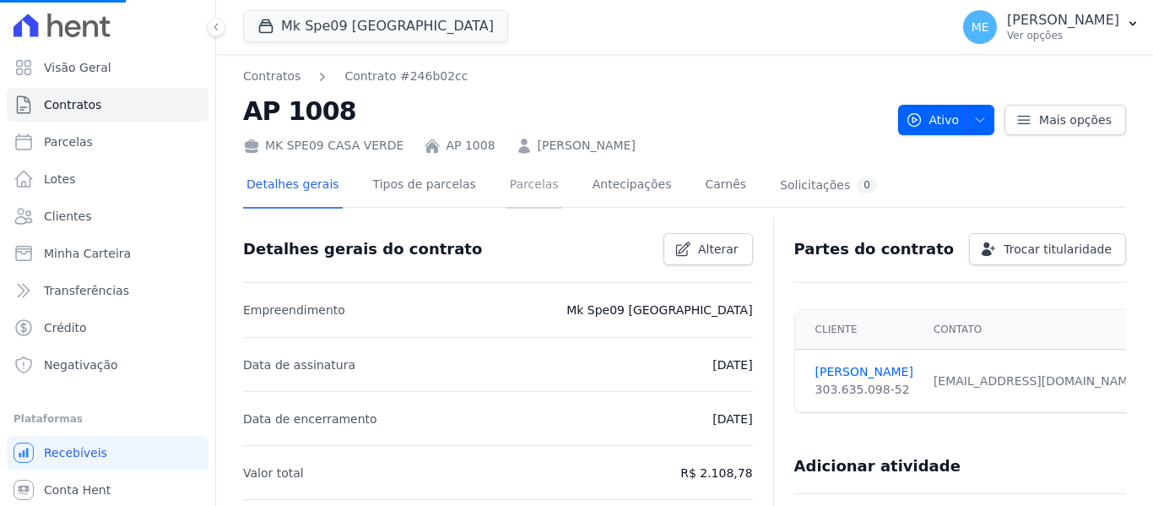 The height and width of the screenshot is (506, 1153). What do you see at coordinates (294, 310) in the screenshot?
I see `p: Empreendimento` at bounding box center [294, 310].